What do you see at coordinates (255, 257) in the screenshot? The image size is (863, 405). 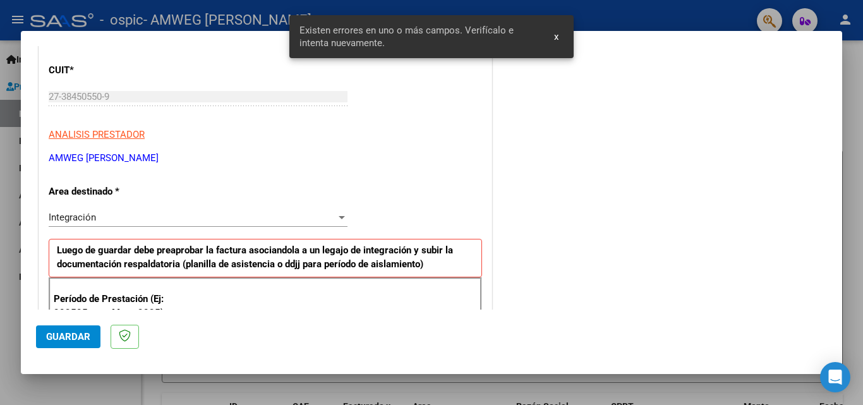 I see `strong: Luego de guardar debe preaprobar la factura asociandola a un legajo de integración y subir la doc...` at bounding box center [255, 257].